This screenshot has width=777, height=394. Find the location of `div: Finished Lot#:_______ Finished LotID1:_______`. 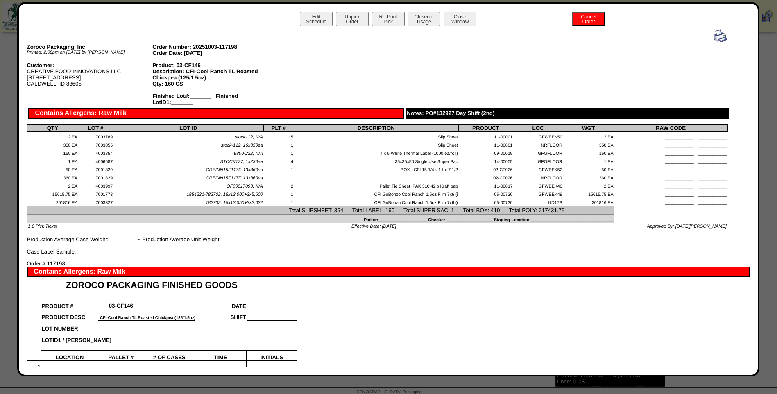

div: Finished Lot#:_______ Finished LotID1:_______ is located at coordinates (215, 99).